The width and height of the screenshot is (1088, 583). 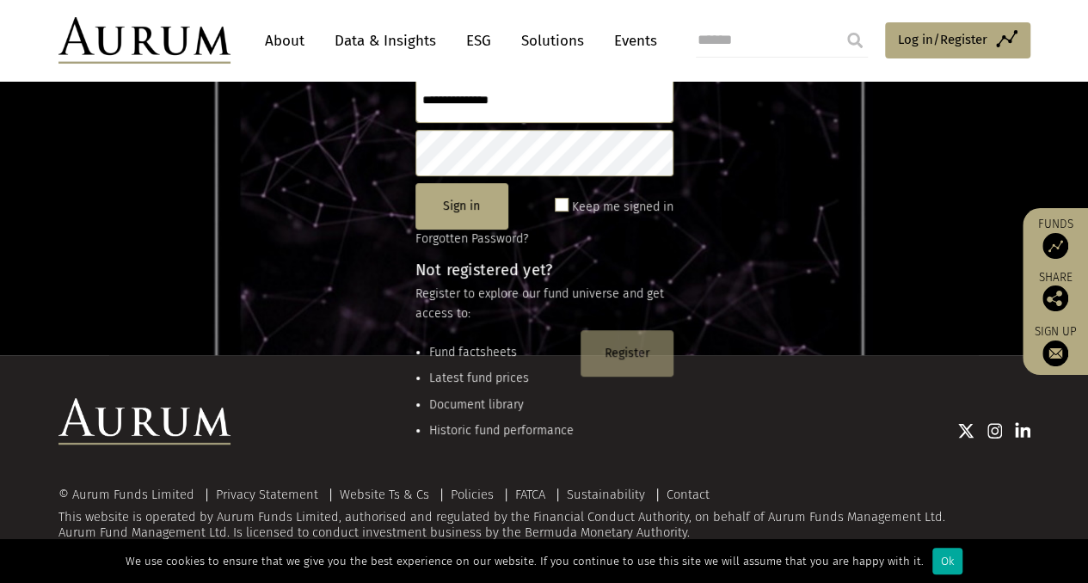 I want to click on input: Submit, so click(x=855, y=40).